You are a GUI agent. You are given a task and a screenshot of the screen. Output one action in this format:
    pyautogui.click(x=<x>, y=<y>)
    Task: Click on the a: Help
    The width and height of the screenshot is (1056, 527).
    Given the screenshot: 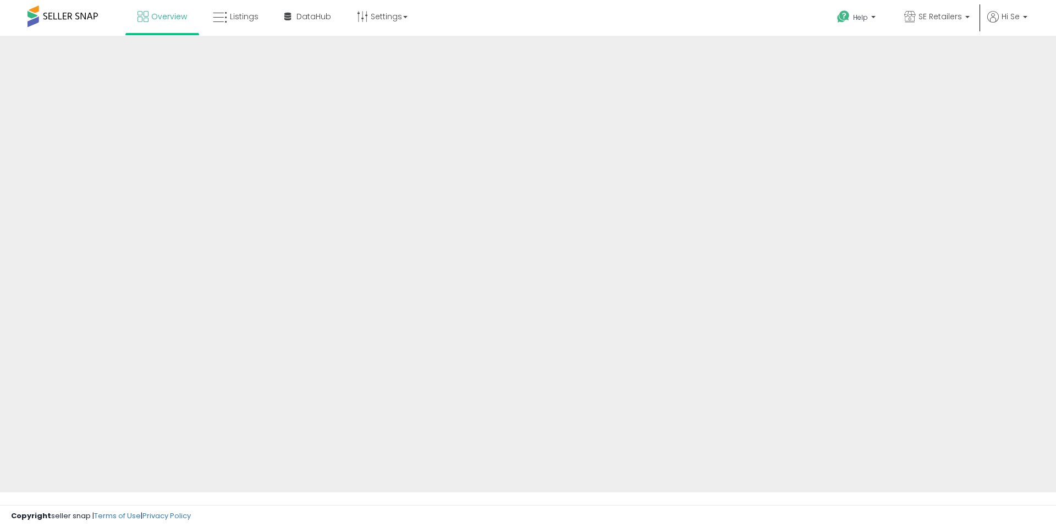 What is the action you would take?
    pyautogui.click(x=858, y=19)
    